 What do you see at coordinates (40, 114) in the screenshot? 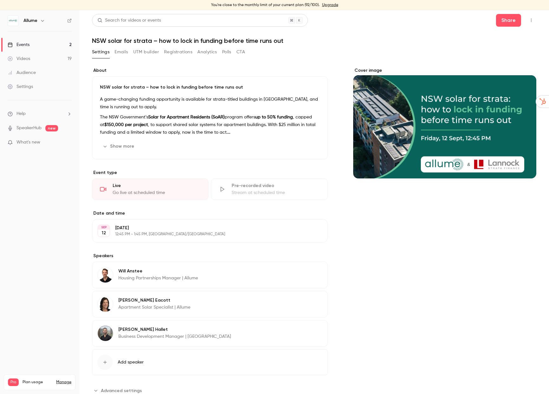
I see `li: help-dropdown-opener` at bounding box center [40, 114].